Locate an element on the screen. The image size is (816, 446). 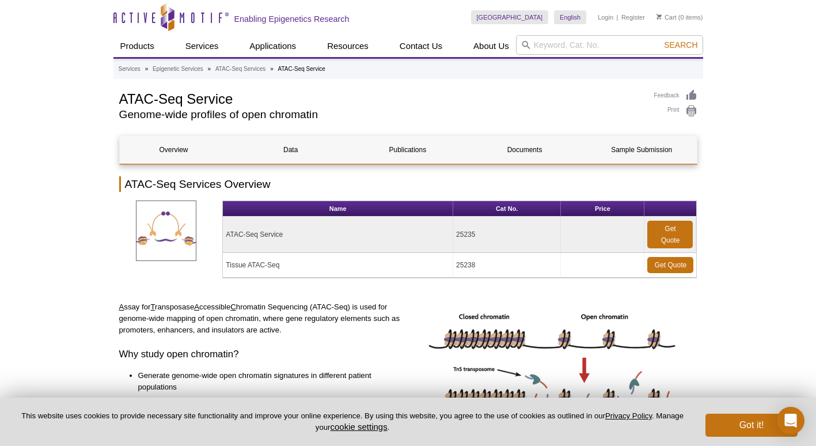
li: (0 items) is located at coordinates (680, 17).